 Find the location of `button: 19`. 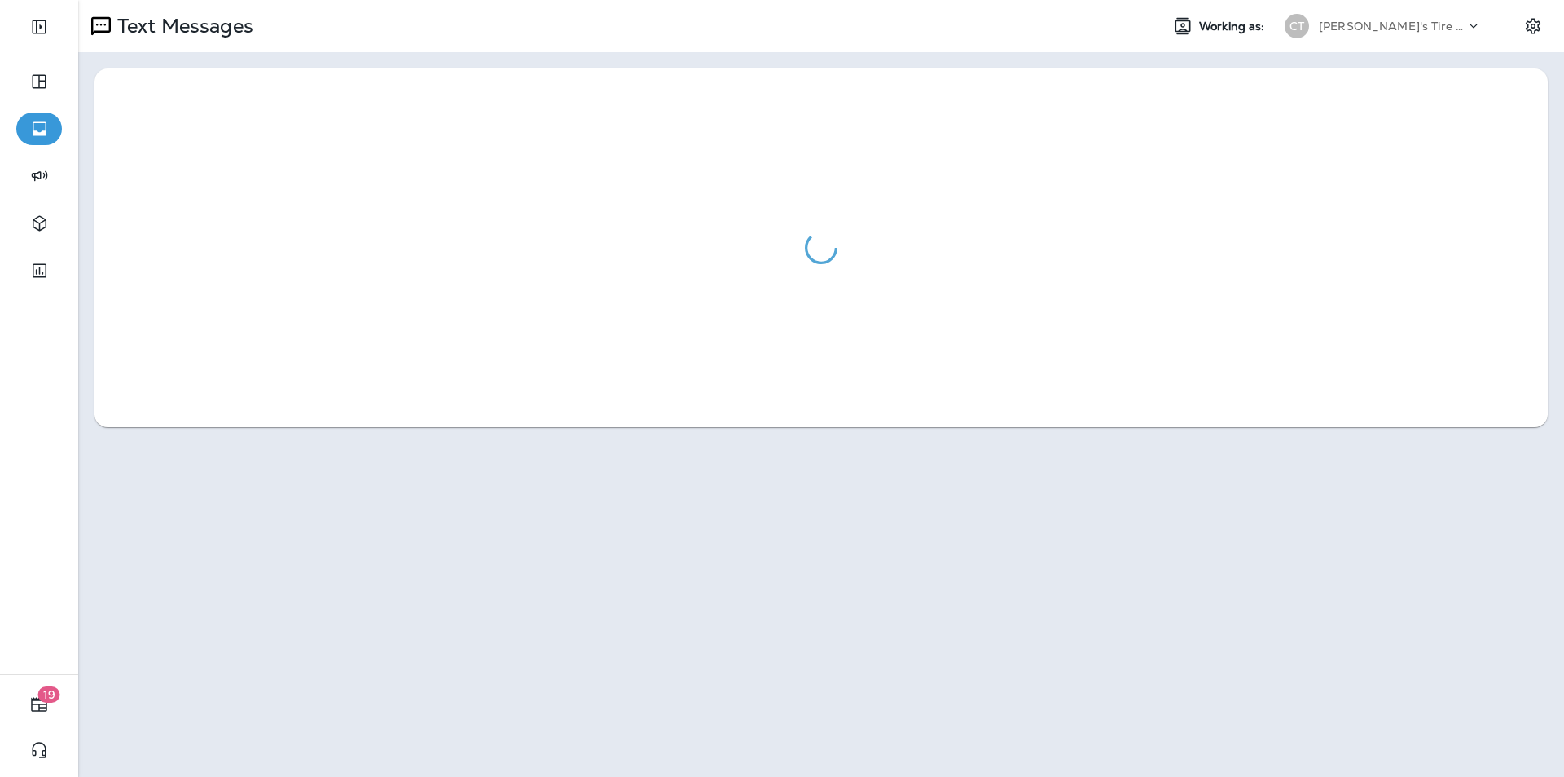

button: 19 is located at coordinates (39, 704).